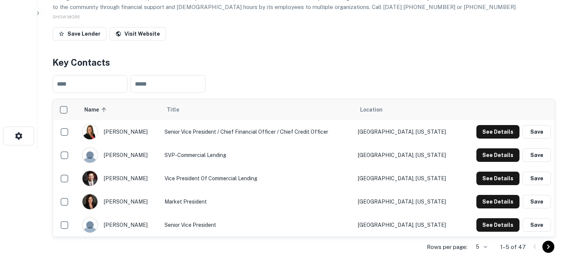  Describe the element at coordinates (258, 201) in the screenshot. I see `td: Market President` at that location.